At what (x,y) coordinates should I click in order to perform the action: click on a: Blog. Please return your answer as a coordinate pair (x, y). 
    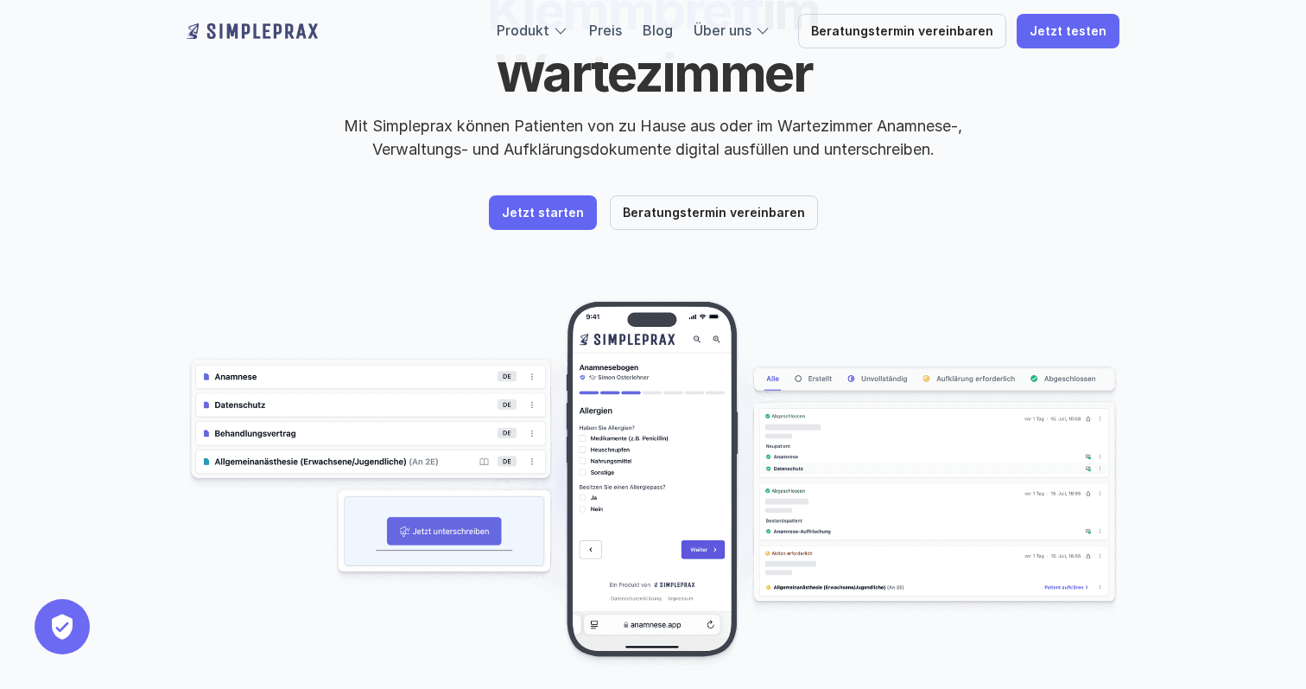
    Looking at the image, I should click on (657, 30).